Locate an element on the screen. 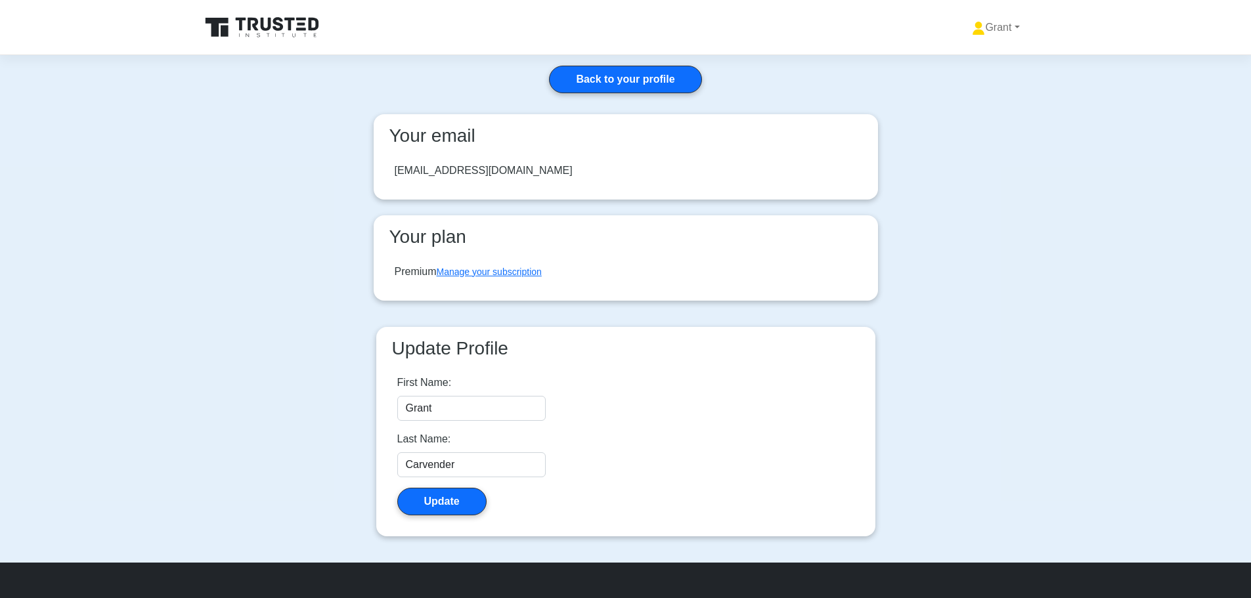 This screenshot has width=1251, height=598. h3: Your plan is located at coordinates (626, 237).